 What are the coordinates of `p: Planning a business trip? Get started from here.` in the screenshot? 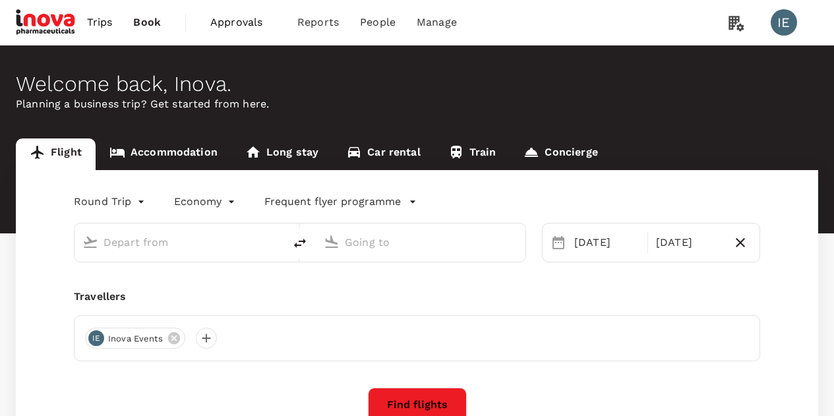 It's located at (417, 104).